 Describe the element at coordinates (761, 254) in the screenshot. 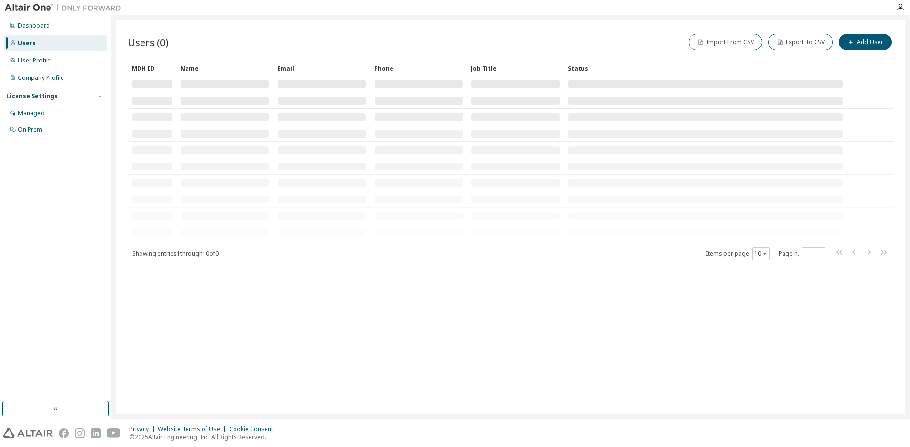

I see `button: 10` at that location.